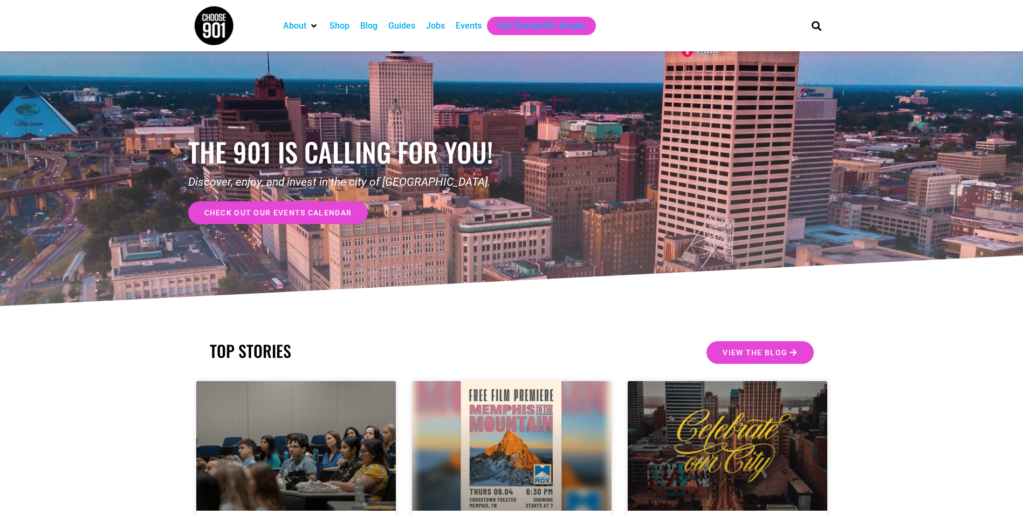 The width and height of the screenshot is (1023, 515). I want to click on a: check out our events calendar, so click(278, 213).